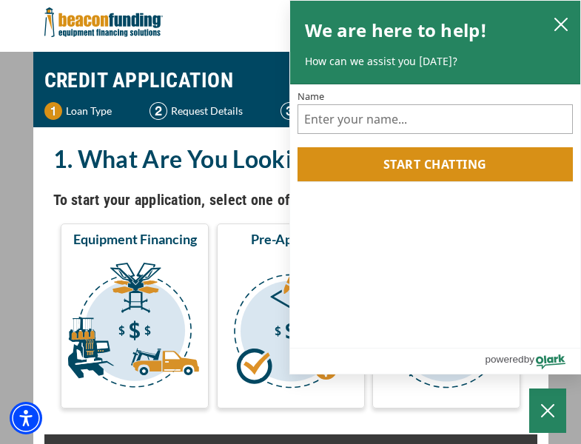  Describe the element at coordinates (290, 239) in the screenshot. I see `span: Pre-Approval` at that location.